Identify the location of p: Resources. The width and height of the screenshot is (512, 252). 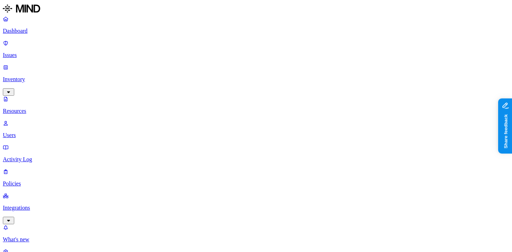
(256, 111).